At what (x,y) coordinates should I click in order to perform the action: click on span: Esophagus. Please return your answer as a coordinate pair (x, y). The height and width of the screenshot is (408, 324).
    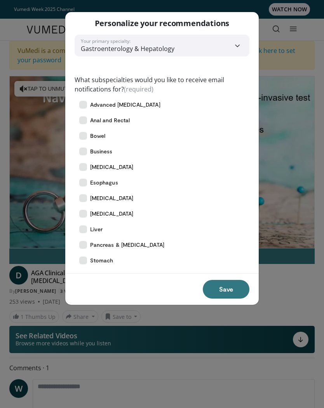
    Looking at the image, I should click on (104, 182).